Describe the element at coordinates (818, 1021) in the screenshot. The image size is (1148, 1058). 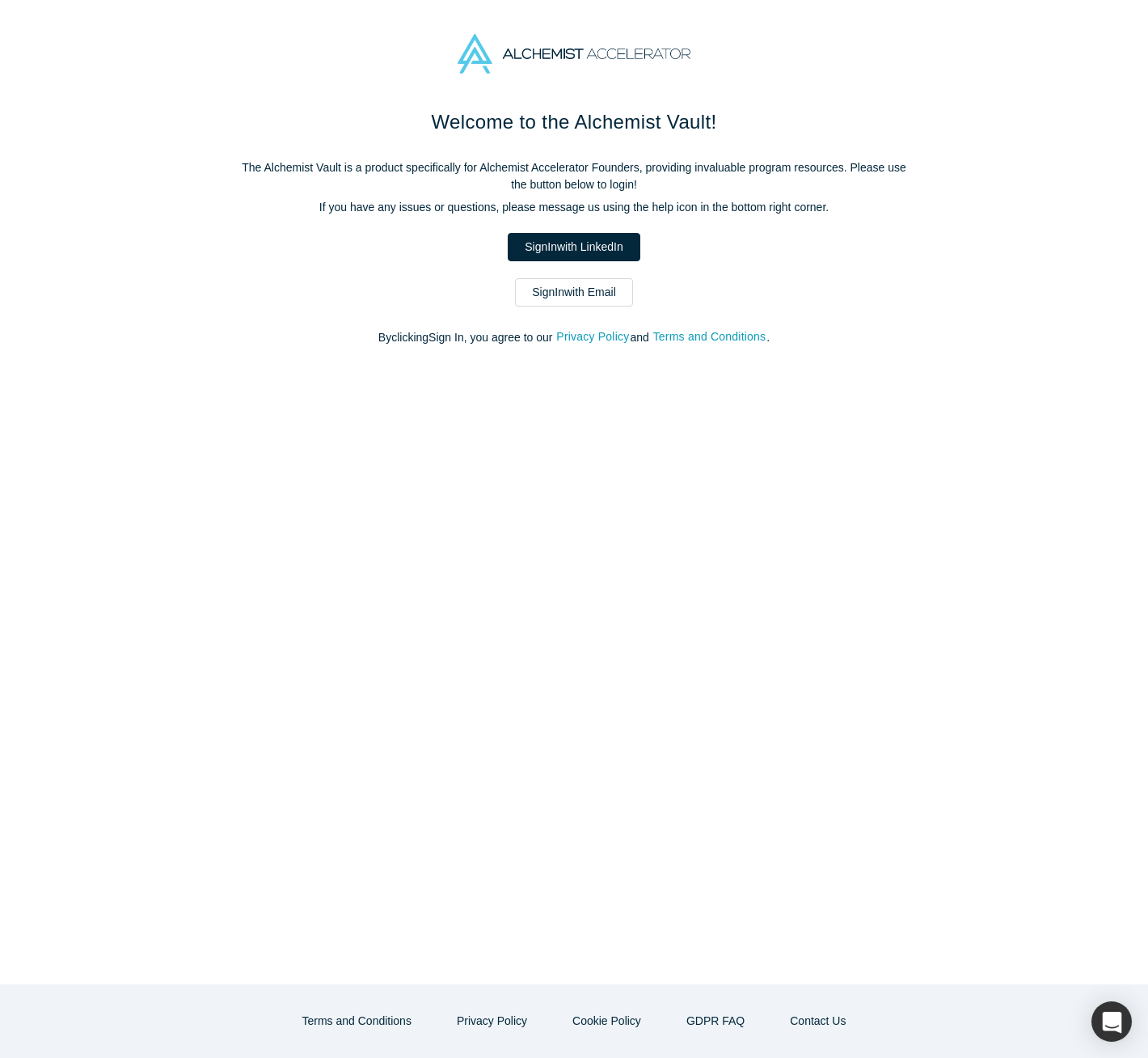
I see `button: Contact Us` at that location.